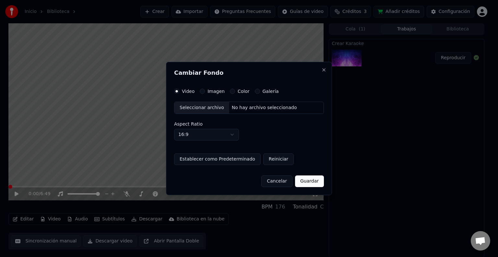 The image size is (498, 257). I want to click on button: Guardar, so click(309, 182).